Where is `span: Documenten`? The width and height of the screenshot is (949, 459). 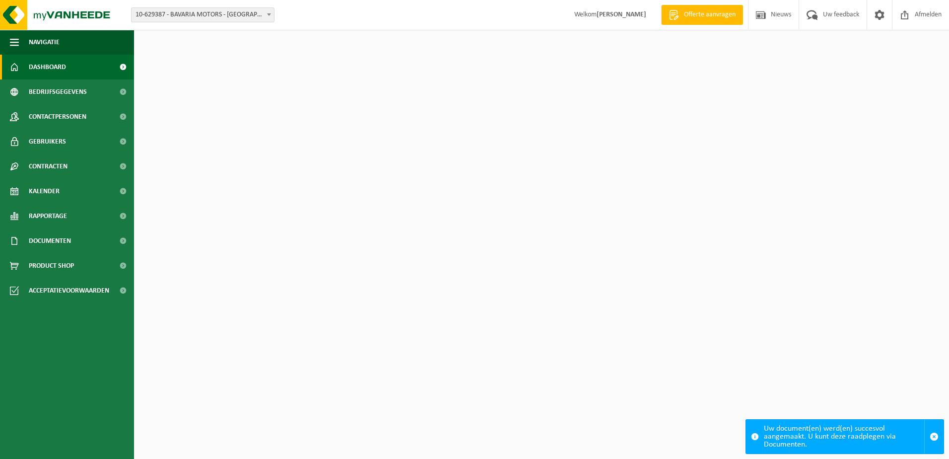
span: Documenten is located at coordinates (50, 241).